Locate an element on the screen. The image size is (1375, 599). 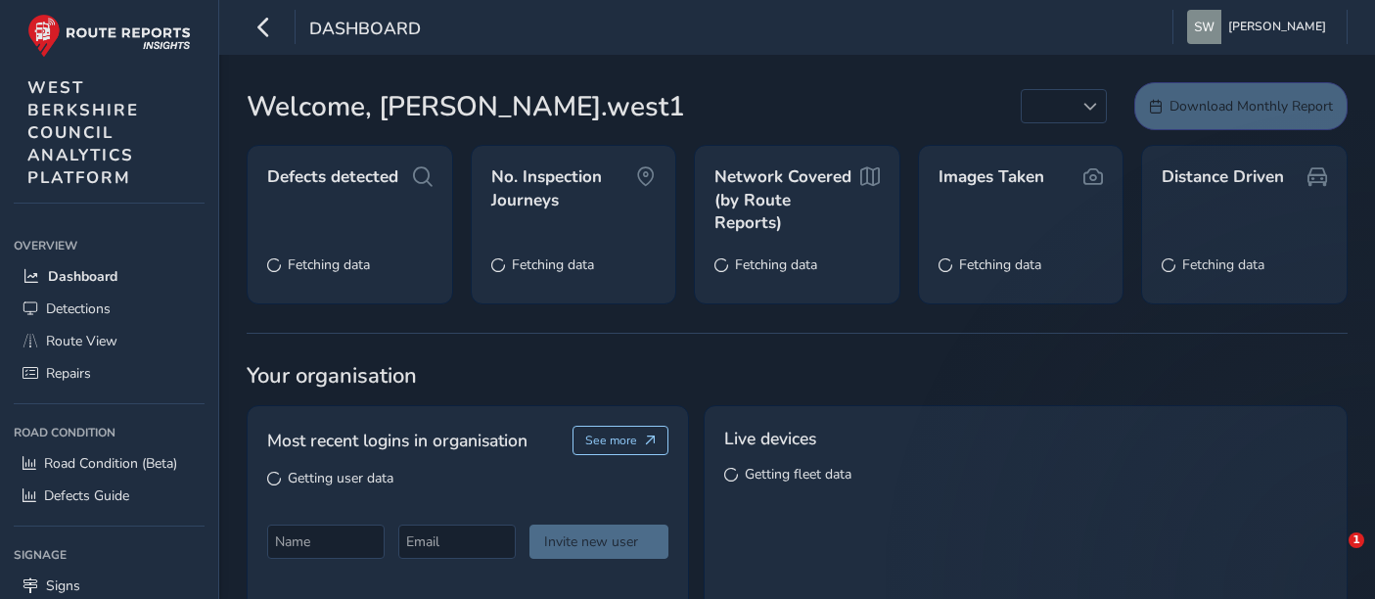
span: WEST BERKSHIRE COUNCIL ANALYTICS PLATFORM is located at coordinates (83, 132).